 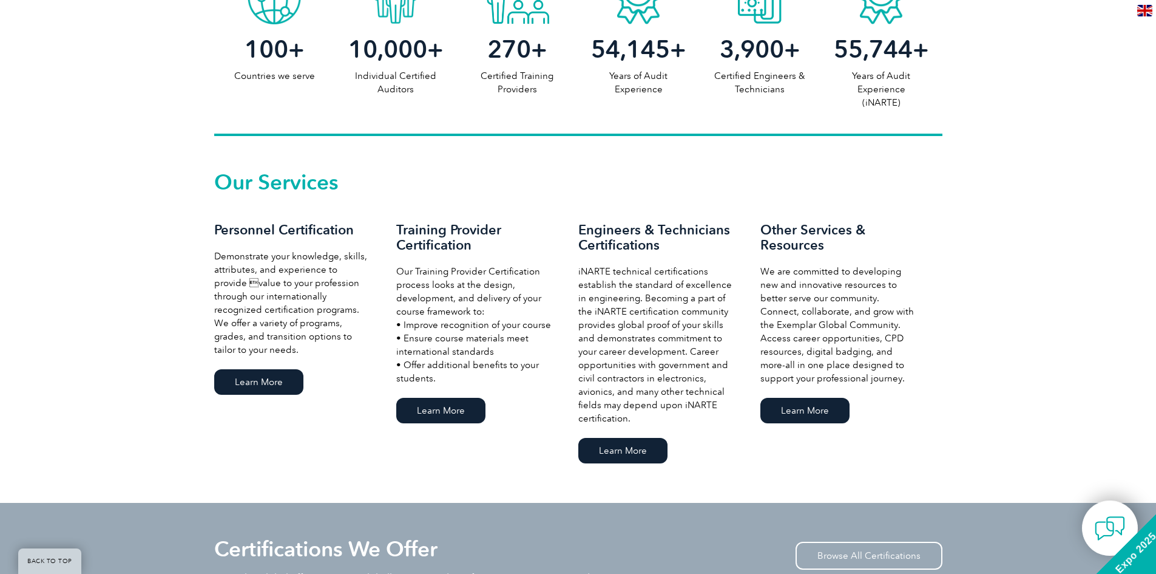 What do you see at coordinates (517, 83) in the screenshot?
I see `p: Certified Training Providers` at bounding box center [517, 83].